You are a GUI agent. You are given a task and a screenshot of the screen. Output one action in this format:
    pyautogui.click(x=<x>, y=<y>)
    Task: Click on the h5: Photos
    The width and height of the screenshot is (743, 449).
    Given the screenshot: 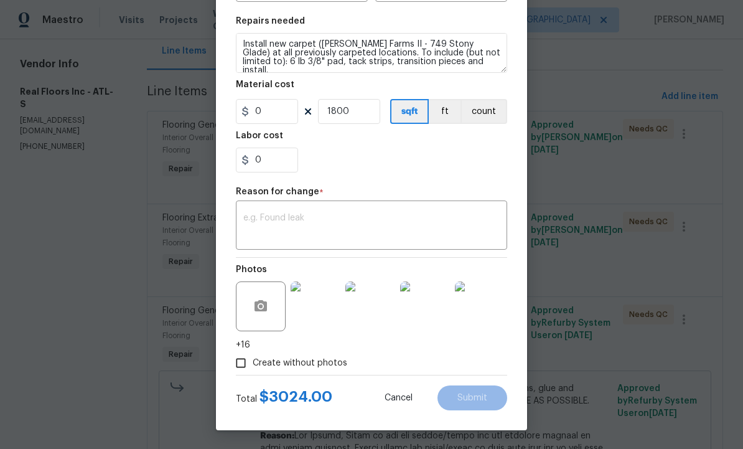 What is the action you would take?
    pyautogui.click(x=251, y=269)
    